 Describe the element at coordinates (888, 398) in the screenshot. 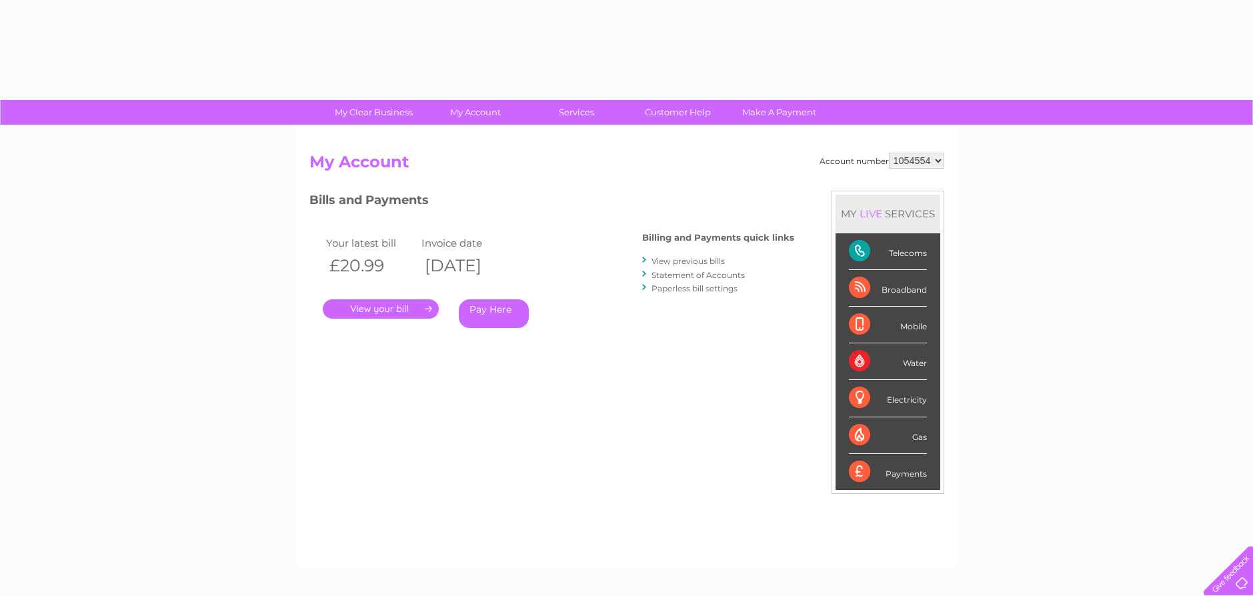

I see `div: Electricity` at that location.